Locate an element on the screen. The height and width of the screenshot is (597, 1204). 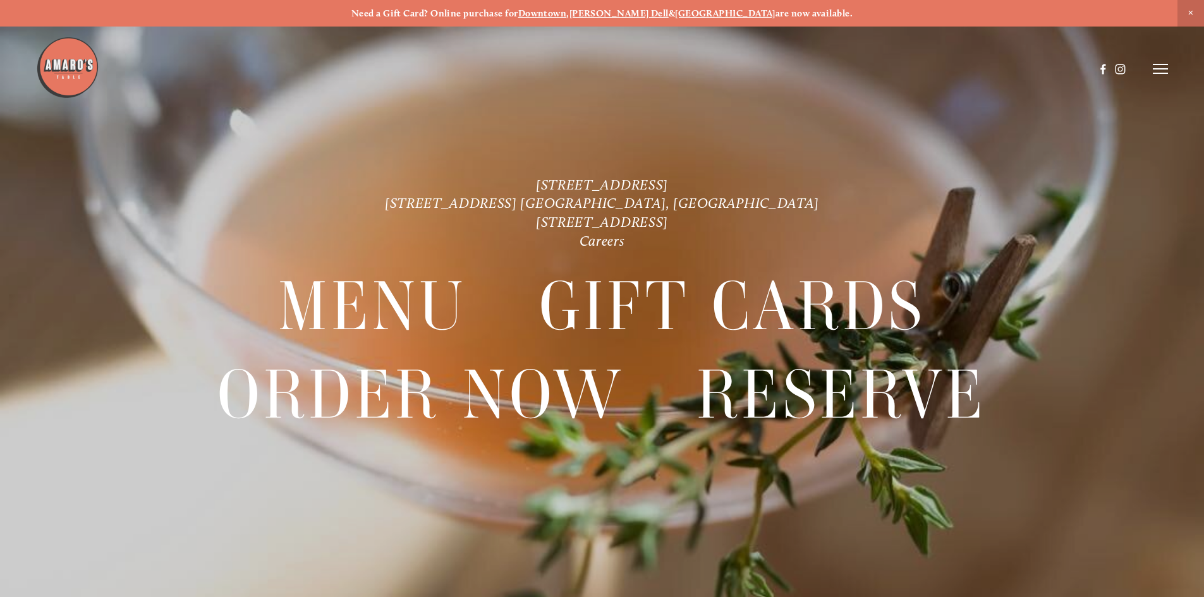
a: Reserve is located at coordinates (841, 394).